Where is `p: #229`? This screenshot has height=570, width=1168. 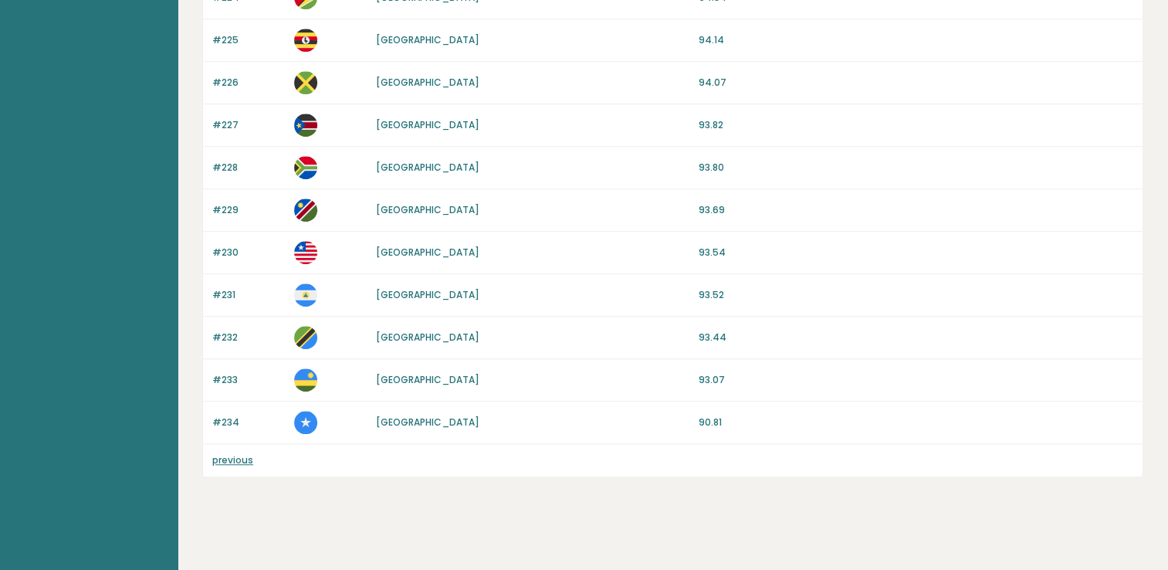
p: #229 is located at coordinates (249, 210).